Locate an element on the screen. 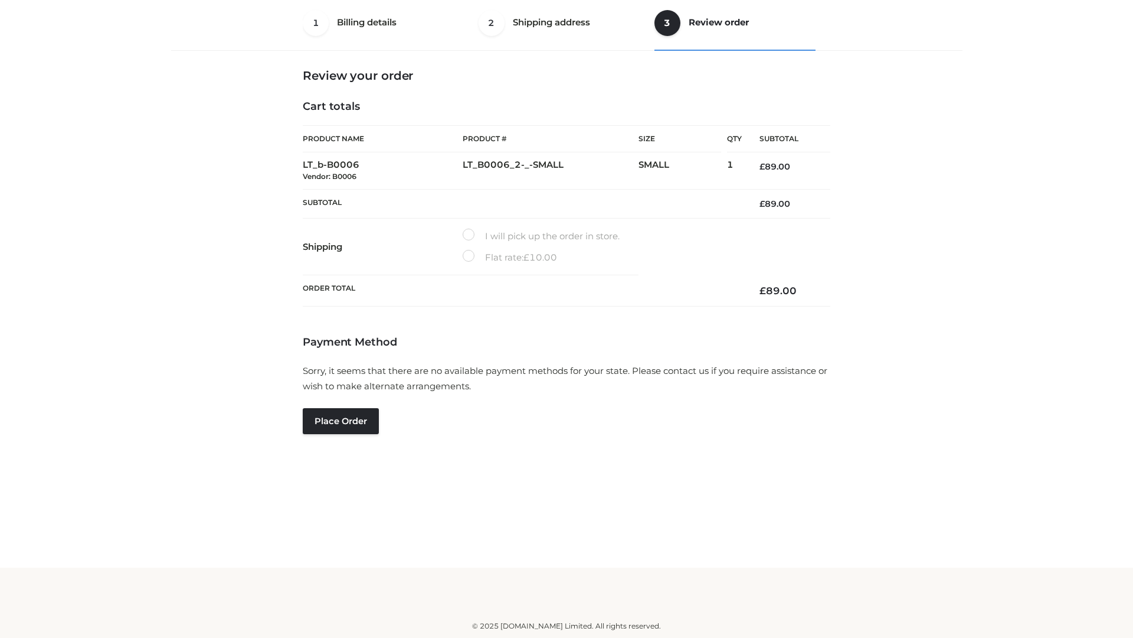 The width and height of the screenshot is (1133, 638). bdi: 10.00 is located at coordinates (540, 257).